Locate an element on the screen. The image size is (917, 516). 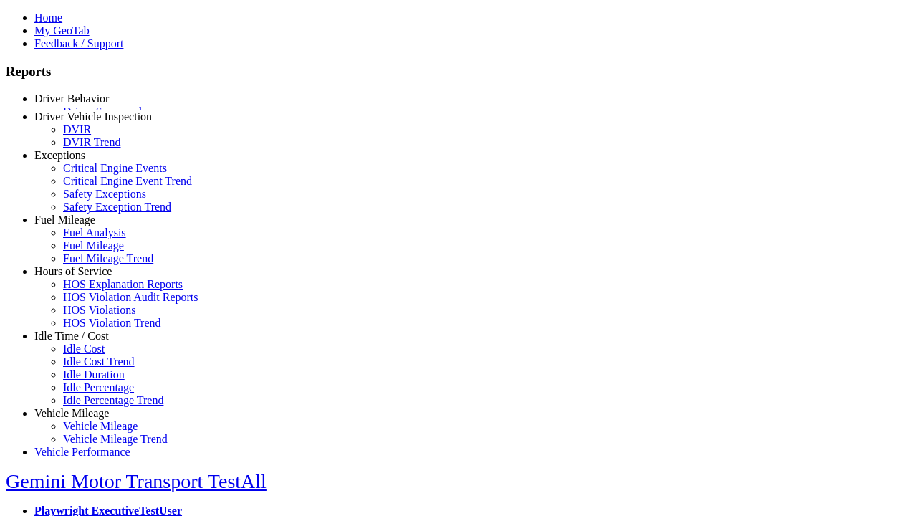
a: Vehicle Performance is located at coordinates (82, 451).